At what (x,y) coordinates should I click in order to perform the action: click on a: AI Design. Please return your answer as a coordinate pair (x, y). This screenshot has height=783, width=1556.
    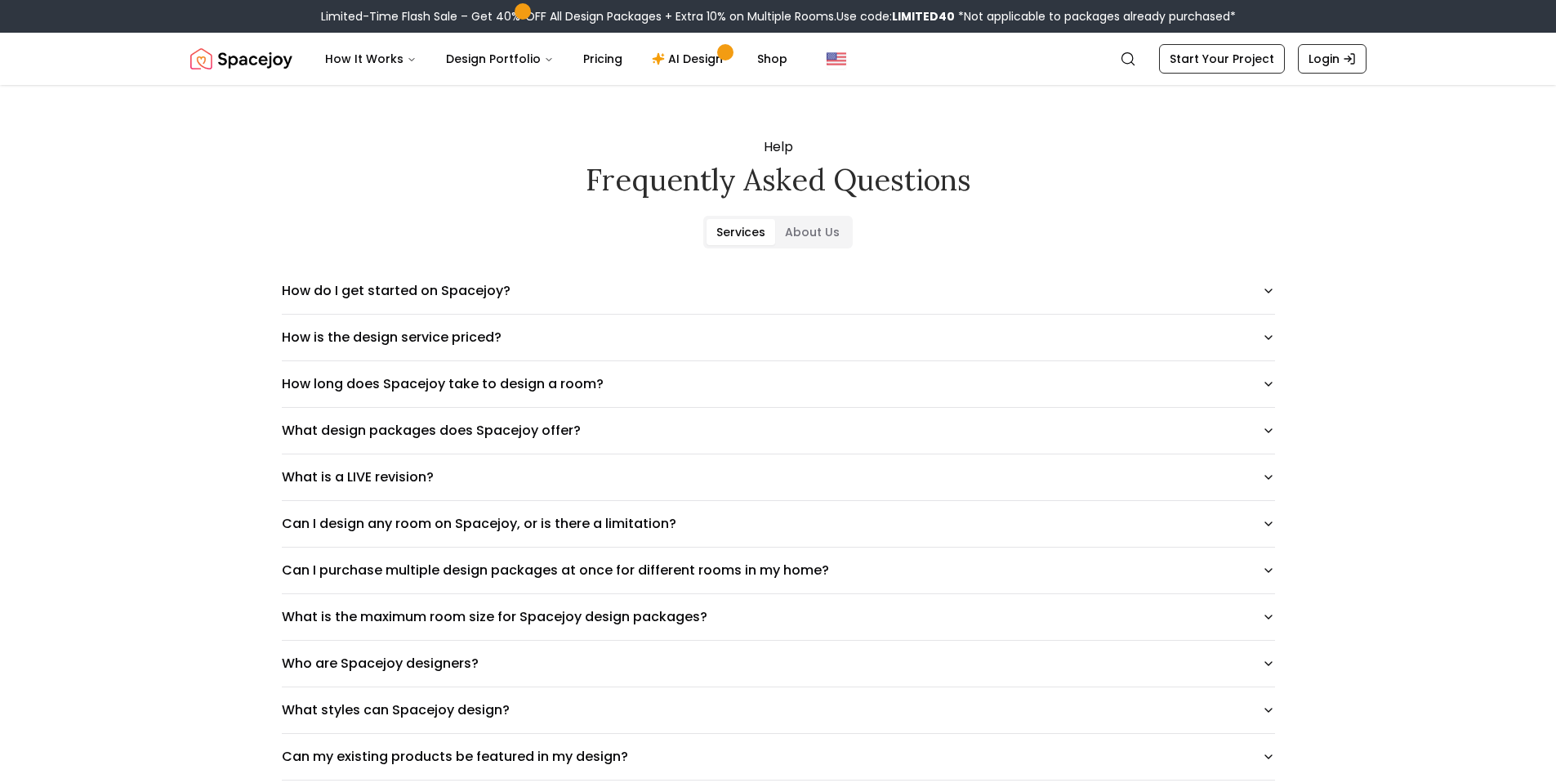
    Looking at the image, I should click on (690, 59).